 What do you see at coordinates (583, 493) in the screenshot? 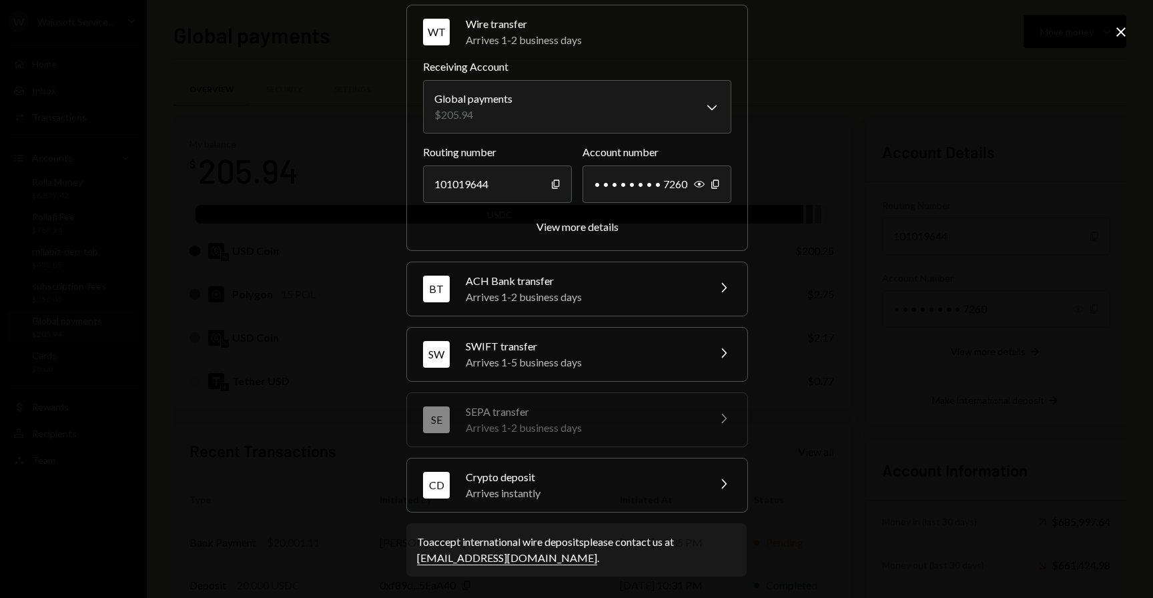
I see `div: Arrives instantly` at bounding box center [583, 493].